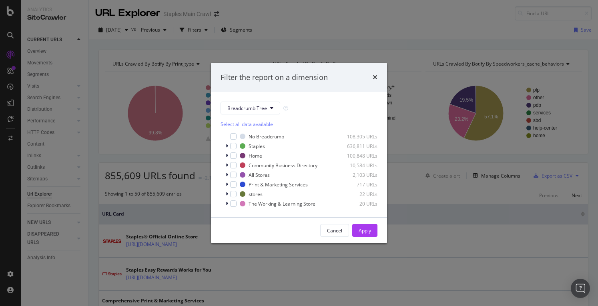 The image size is (598, 306). I want to click on div: Home, so click(255, 156).